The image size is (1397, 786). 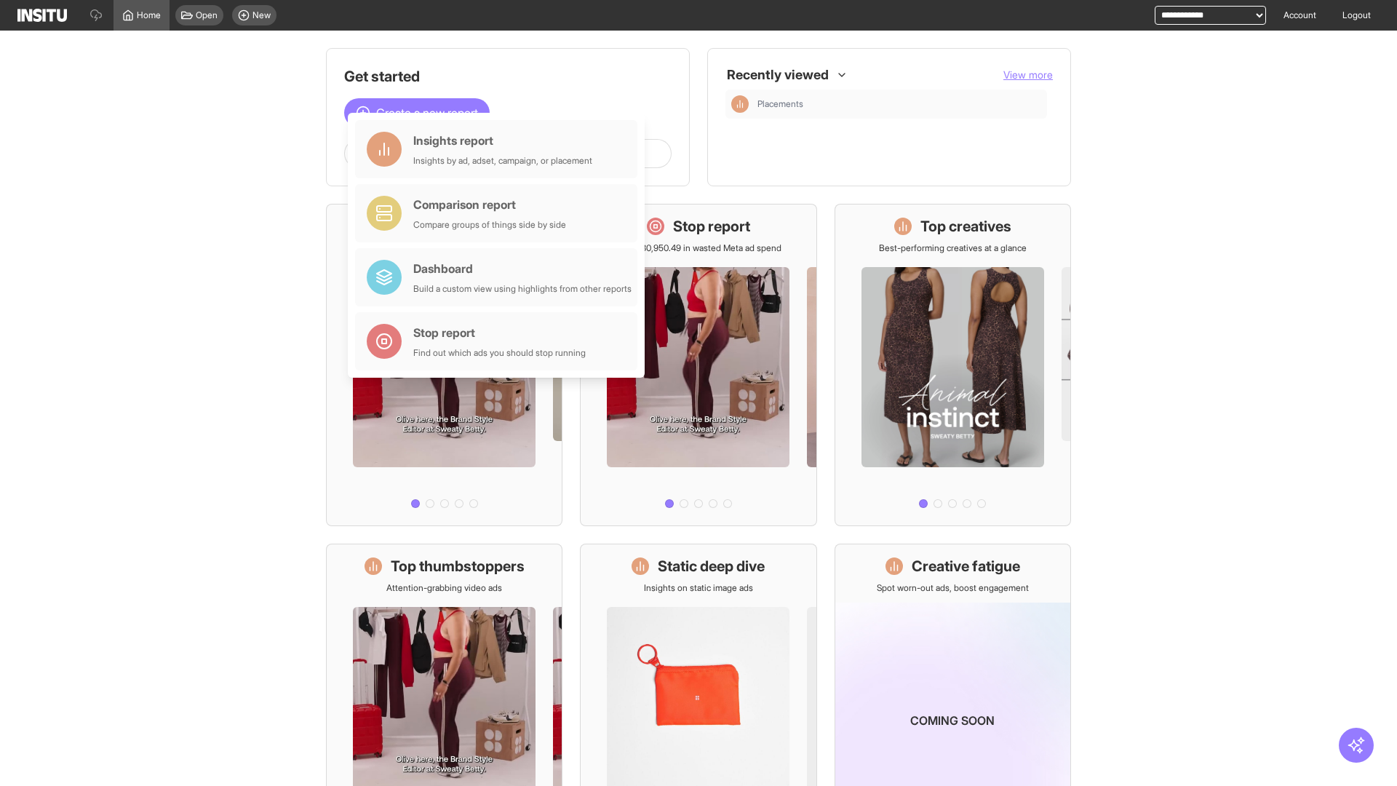 I want to click on h1: Stop report, so click(x=712, y=226).